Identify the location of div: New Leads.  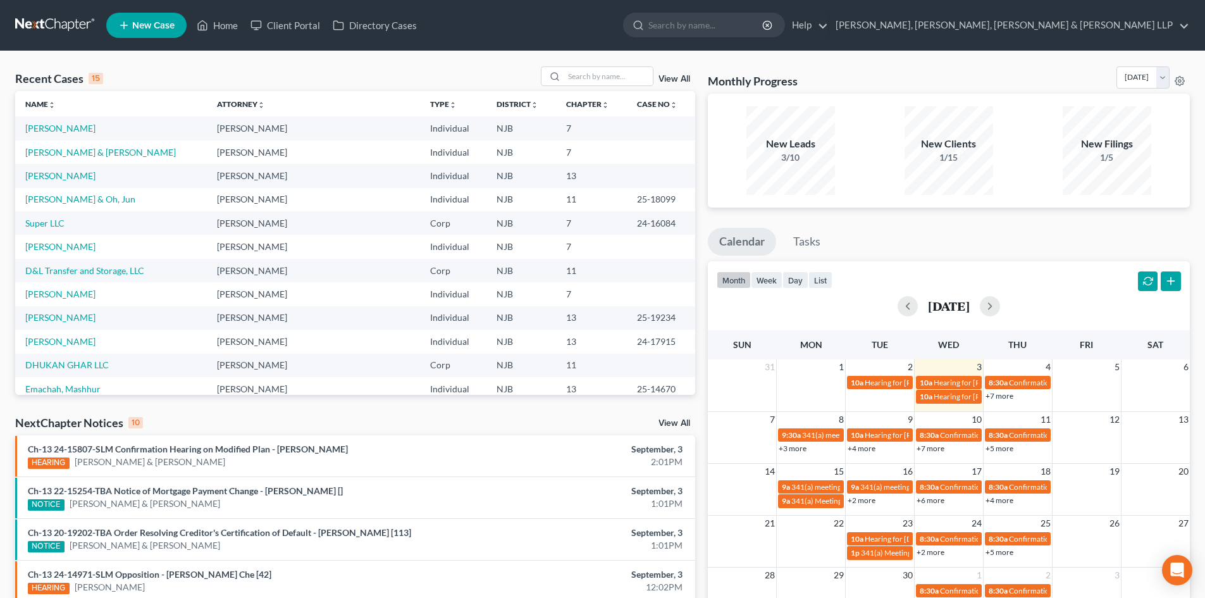
(791, 144).